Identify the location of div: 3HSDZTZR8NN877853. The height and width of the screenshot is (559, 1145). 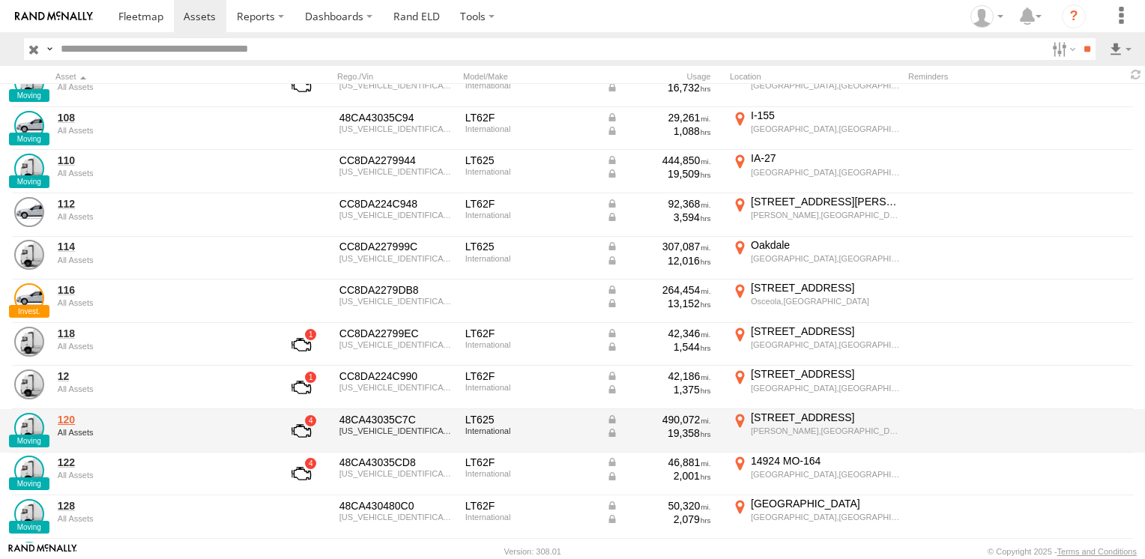
(397, 172).